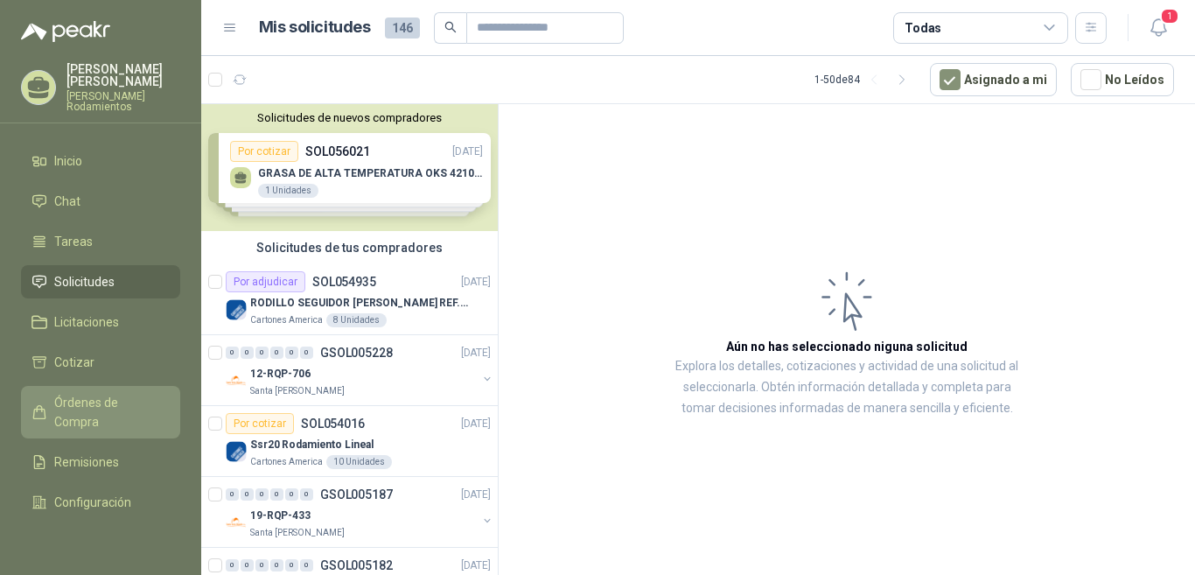 The image size is (1195, 575). I want to click on span: Órdenes de Compra, so click(109, 412).